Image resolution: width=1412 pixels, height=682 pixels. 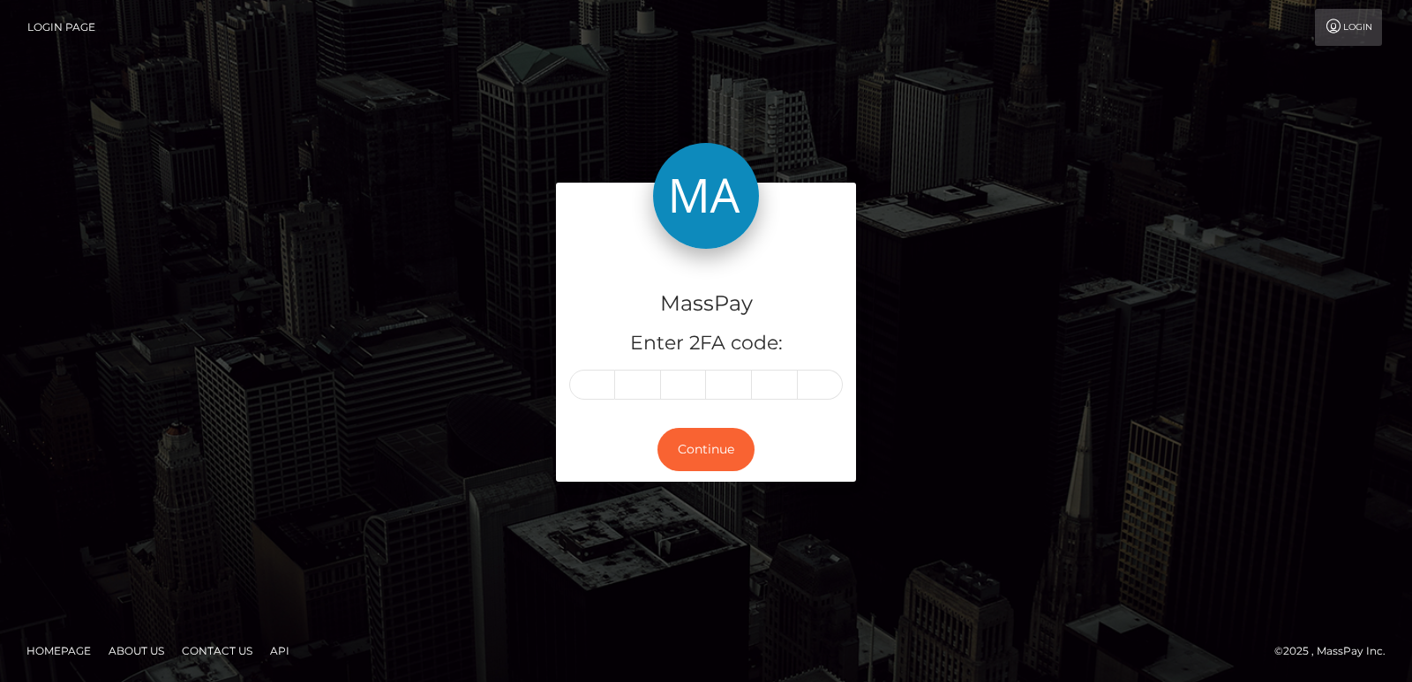 I want to click on h4: MassPay, so click(x=706, y=304).